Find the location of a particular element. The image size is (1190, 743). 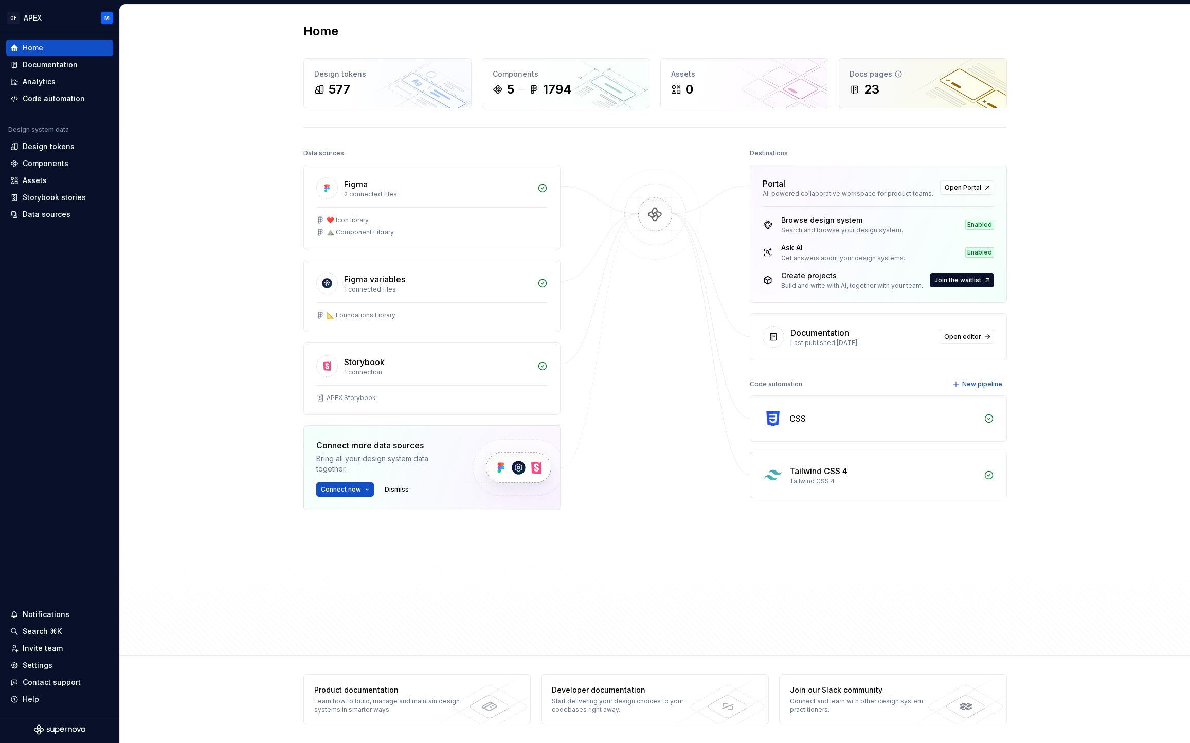

div: Search ⌘K is located at coordinates (42, 631).